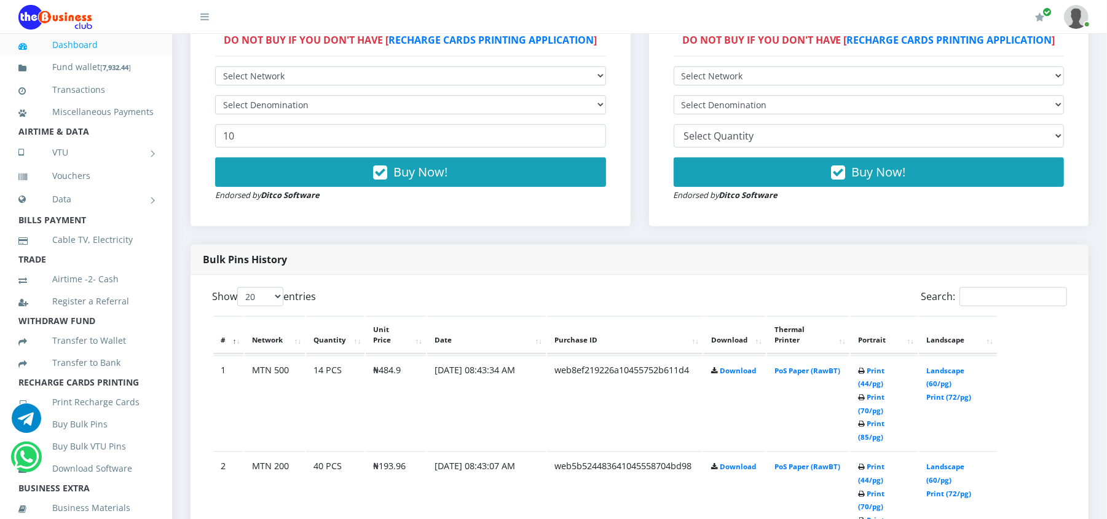 Image resolution: width=1107 pixels, height=519 pixels. Describe the element at coordinates (884, 335) in the screenshot. I see `th: Portrait: activate to sort column ascending` at that location.